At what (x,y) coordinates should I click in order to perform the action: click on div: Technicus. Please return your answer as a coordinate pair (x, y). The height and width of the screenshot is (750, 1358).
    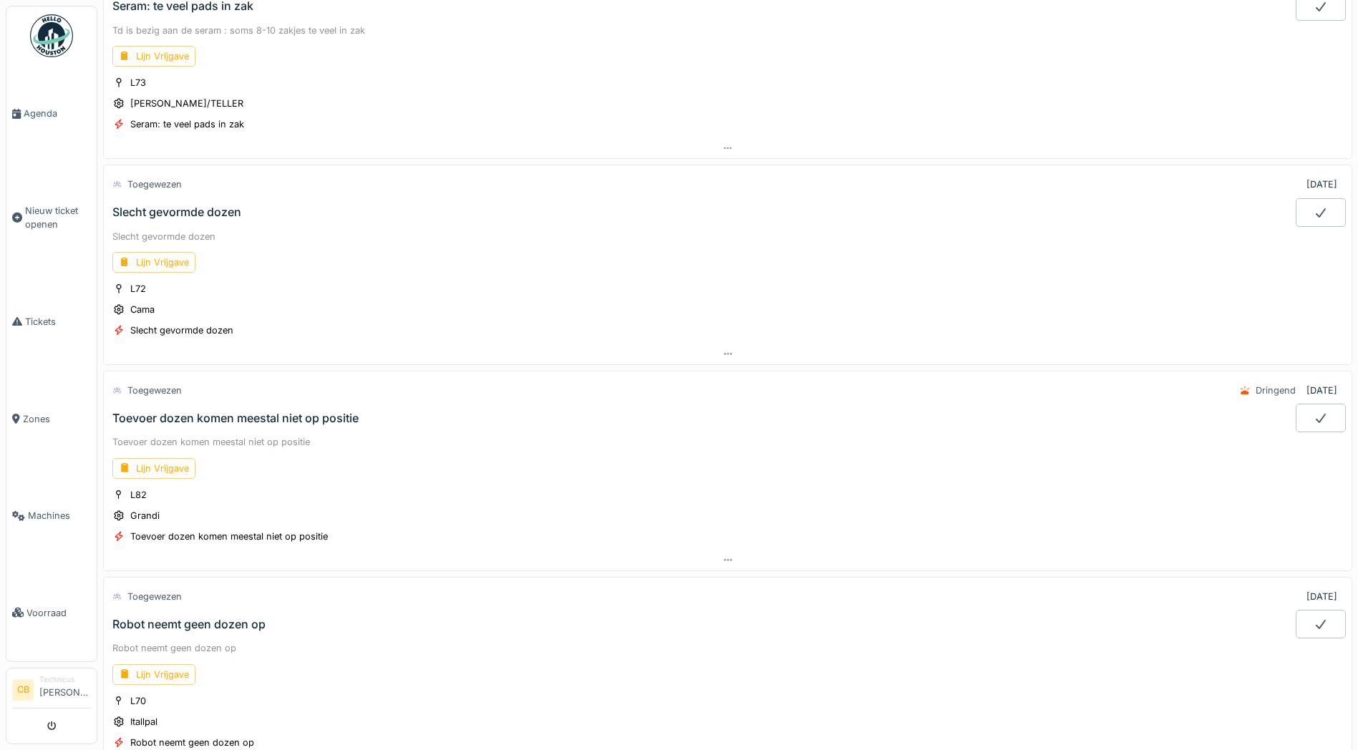
    Looking at the image, I should click on (65, 679).